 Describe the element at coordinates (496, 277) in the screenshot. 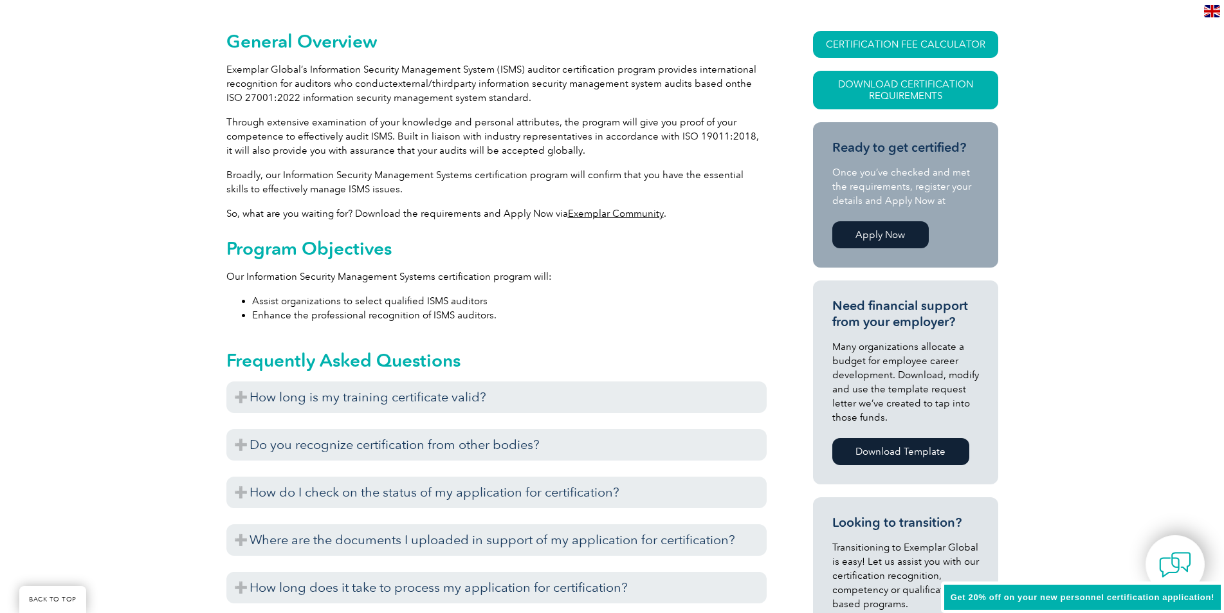

I see `p: Our Information Security Management Systems certification program will:` at that location.